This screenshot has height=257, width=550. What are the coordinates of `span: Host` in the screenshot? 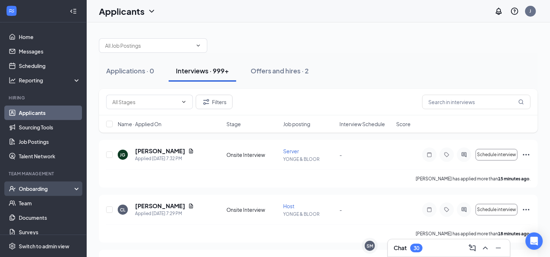 It's located at (289, 206).